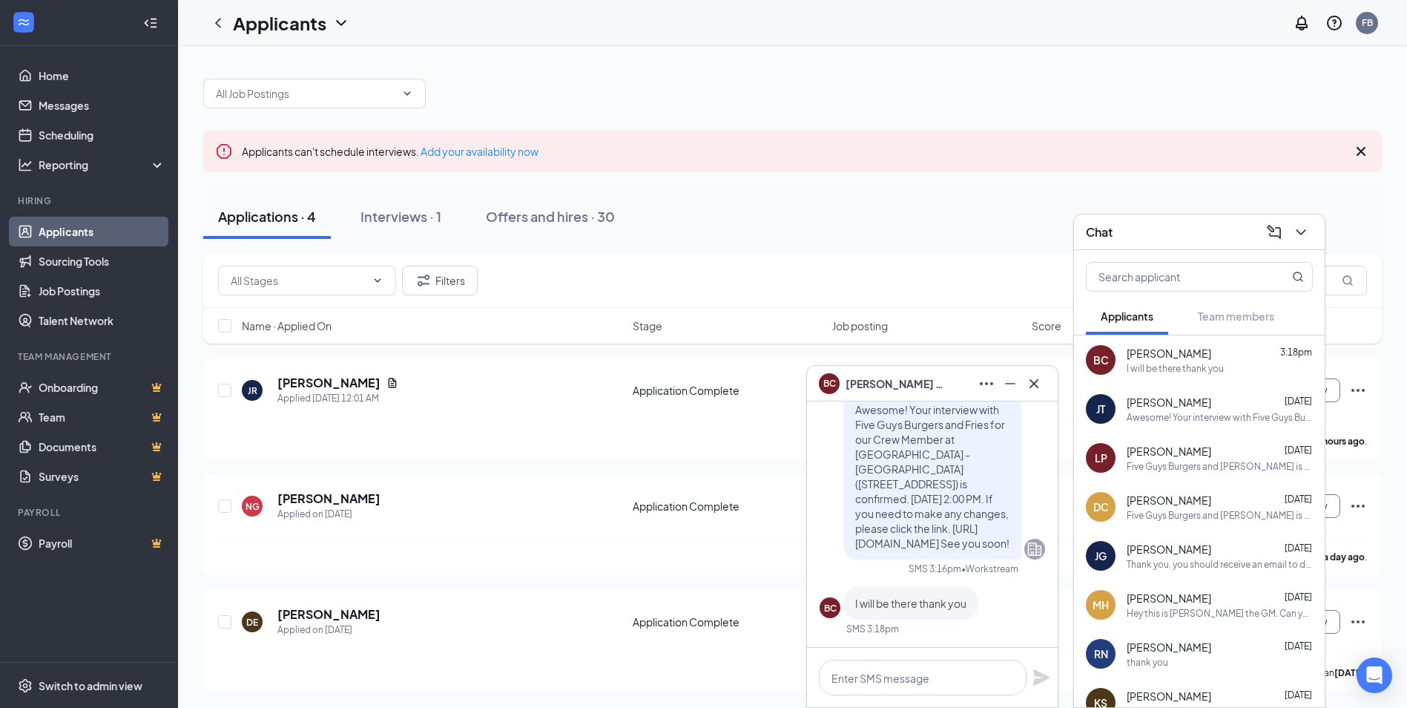 The width and height of the screenshot is (1407, 708). Describe the element at coordinates (424, 280) in the screenshot. I see `svg: Filter` at that location.